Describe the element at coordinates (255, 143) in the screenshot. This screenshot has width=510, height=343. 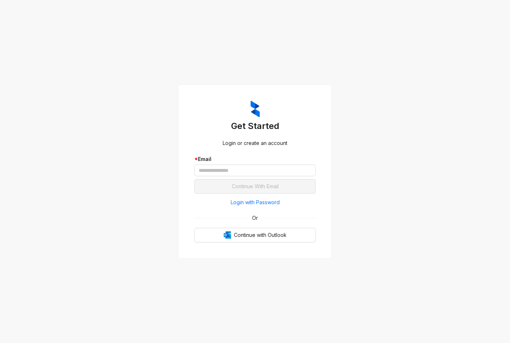
I see `div: Login or create an account` at that location.